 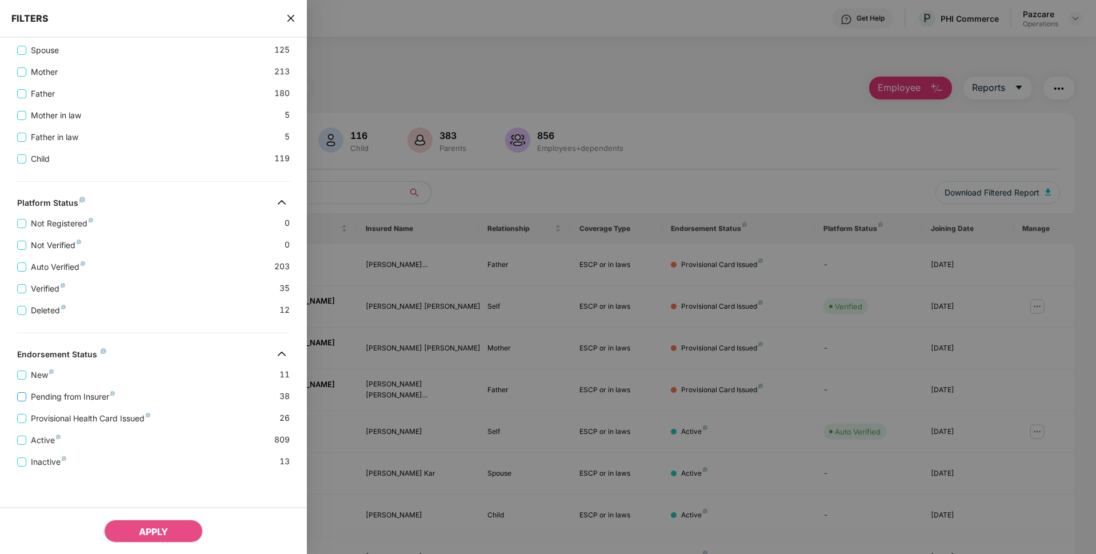 I want to click on span: Pending from Insurer, so click(x=73, y=396).